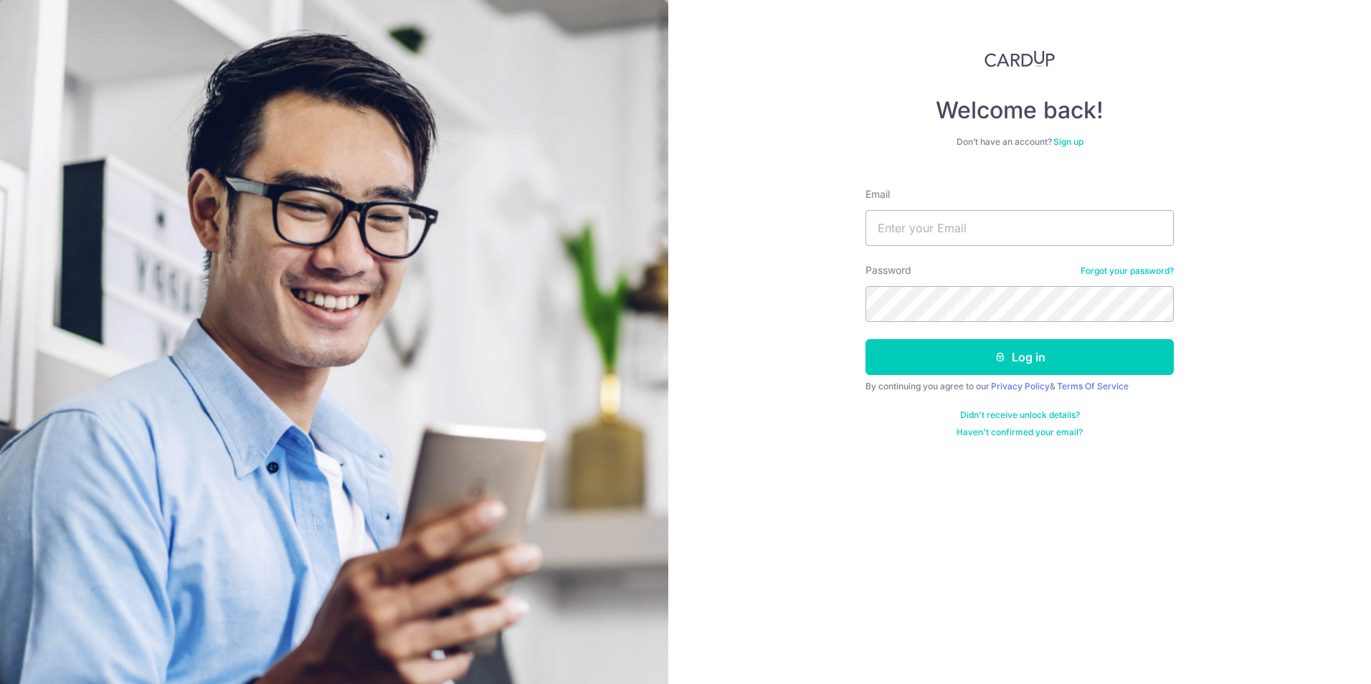 The width and height of the screenshot is (1371, 684). What do you see at coordinates (1068, 141) in the screenshot?
I see `a: Sign up` at bounding box center [1068, 141].